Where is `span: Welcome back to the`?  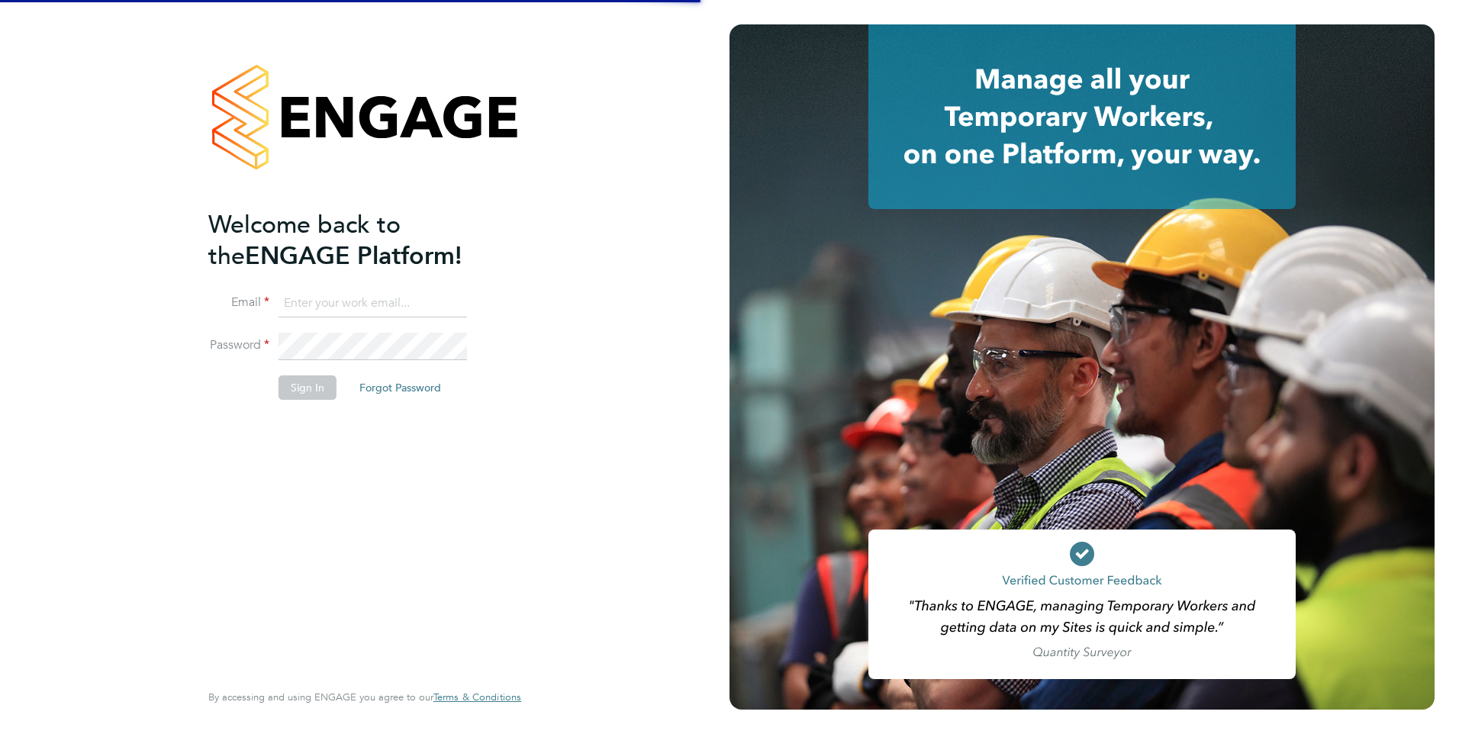
span: Welcome back to the is located at coordinates (304, 240).